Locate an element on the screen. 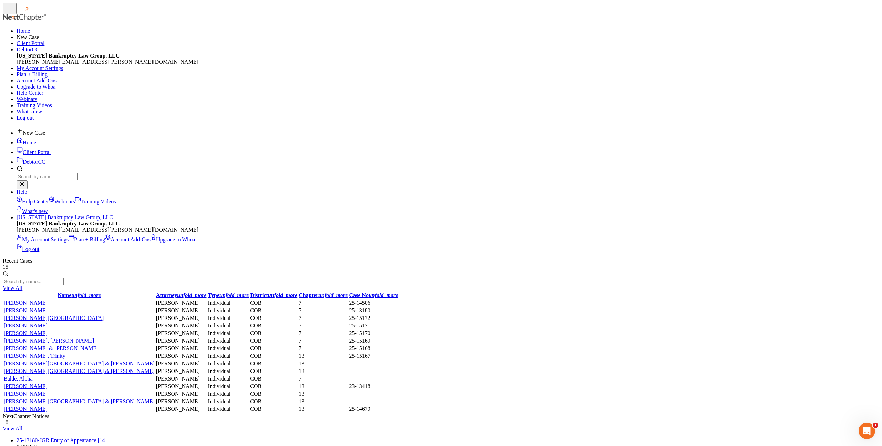 This screenshot has height=446, width=882. a: Account Add-Ons is located at coordinates (37, 80).